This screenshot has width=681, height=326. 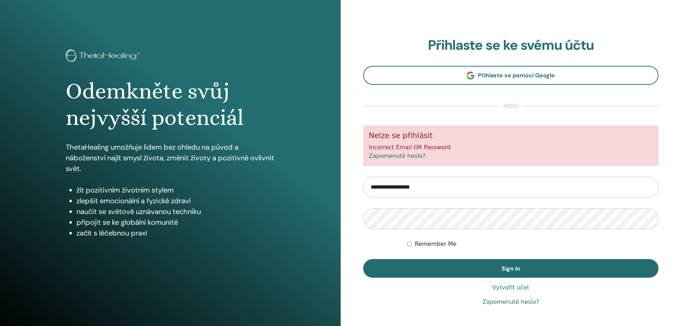 I want to click on span: Sign In, so click(x=511, y=268).